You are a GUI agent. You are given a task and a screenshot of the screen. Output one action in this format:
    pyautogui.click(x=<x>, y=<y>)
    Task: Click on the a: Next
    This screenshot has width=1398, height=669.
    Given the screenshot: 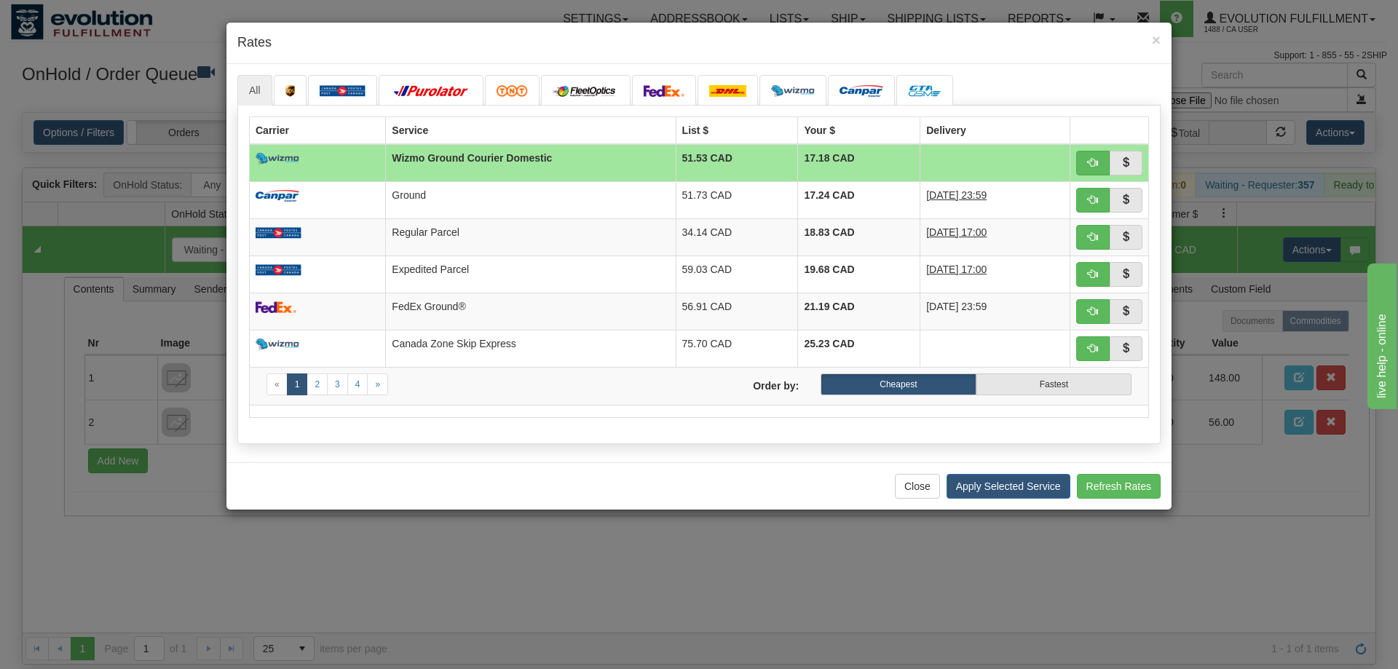 What is the action you would take?
    pyautogui.click(x=377, y=385)
    